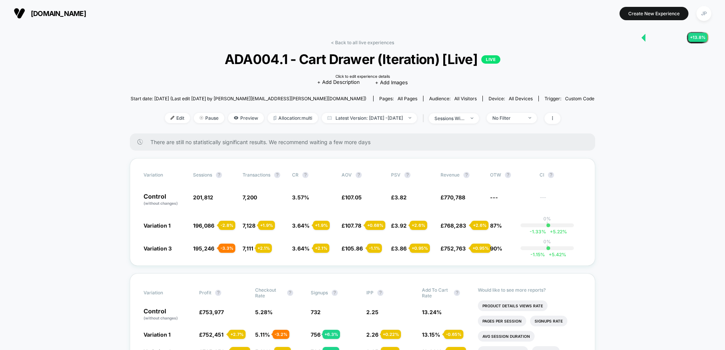 This screenshot has height=350, width=725. I want to click on div: JP, so click(704, 13).